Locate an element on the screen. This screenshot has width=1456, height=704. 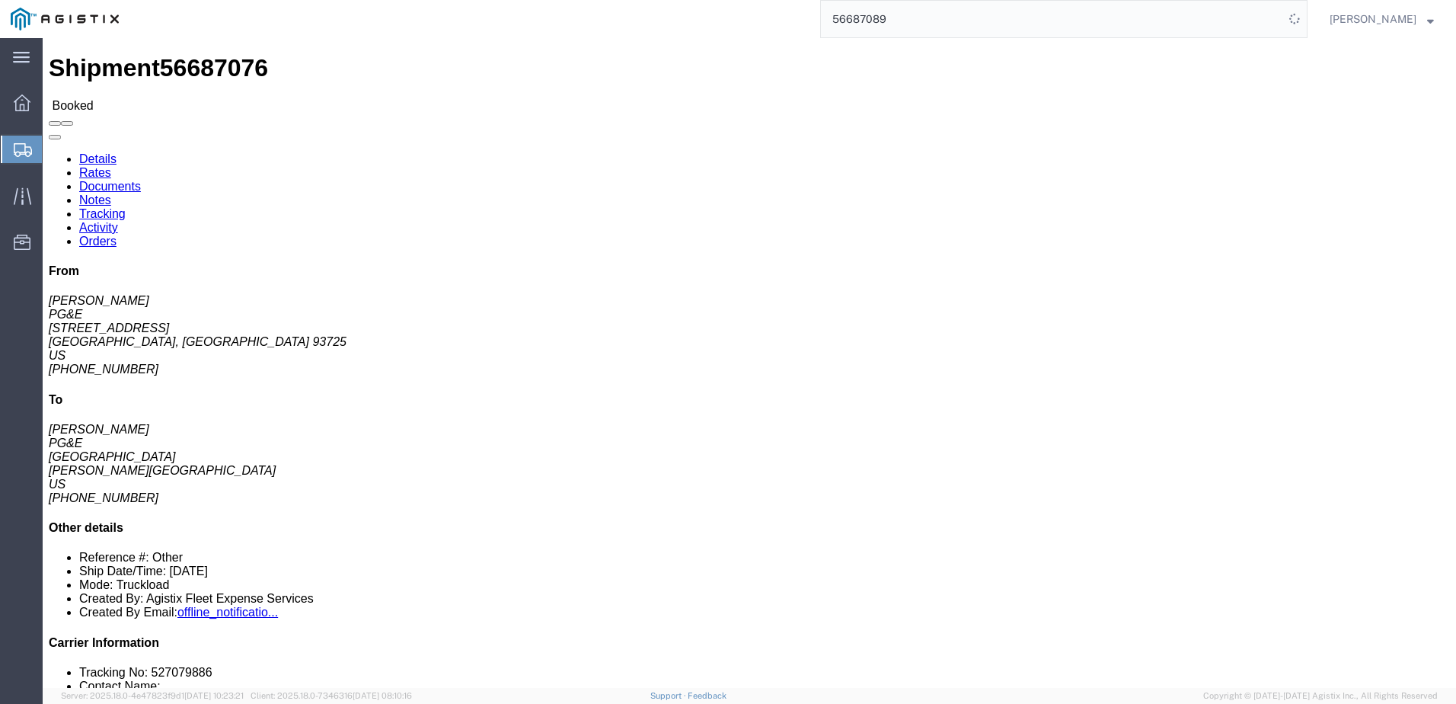
span: Server: 2025.18.0-4e47823f9d1 is located at coordinates (152, 695).